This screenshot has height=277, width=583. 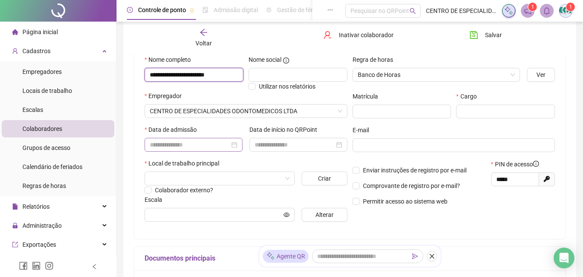 I want to click on label: Escala, so click(x=156, y=199).